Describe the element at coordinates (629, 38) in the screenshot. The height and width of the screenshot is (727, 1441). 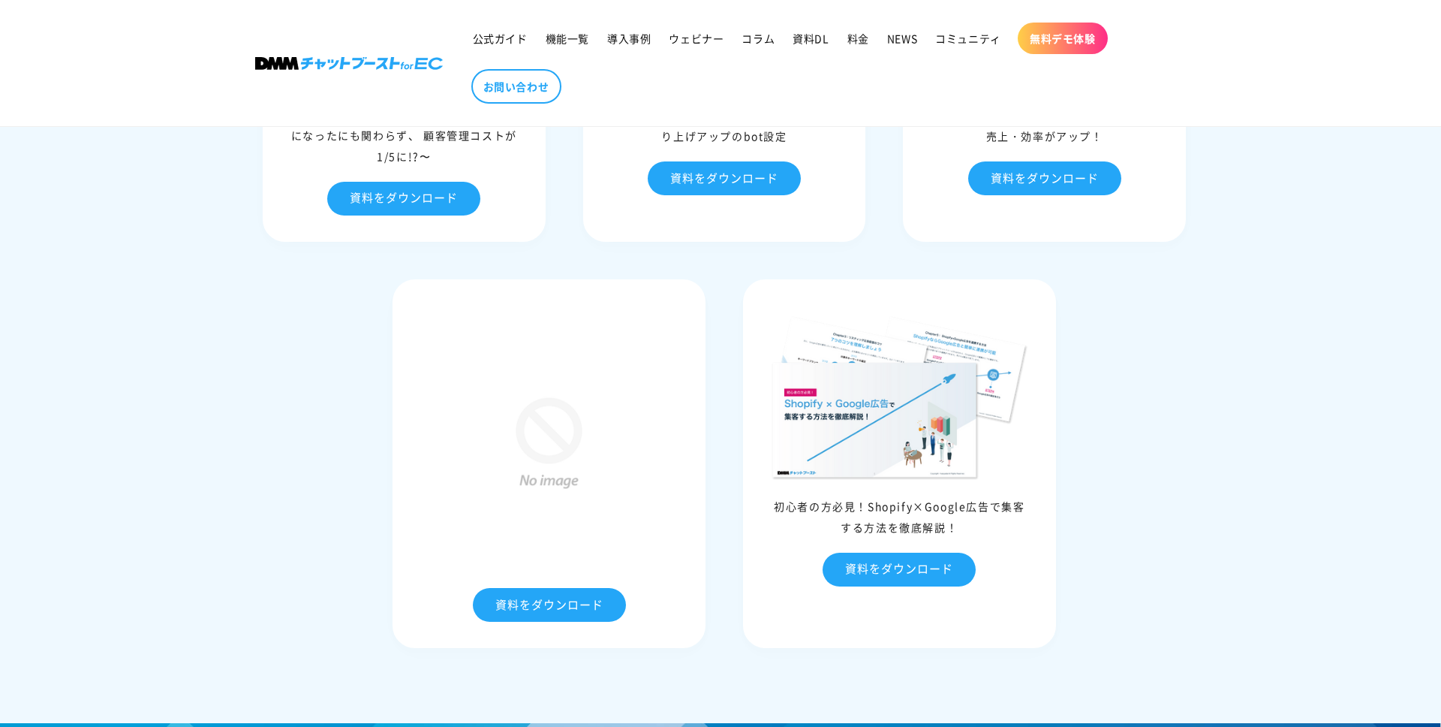
I see `a: 導入事例` at that location.